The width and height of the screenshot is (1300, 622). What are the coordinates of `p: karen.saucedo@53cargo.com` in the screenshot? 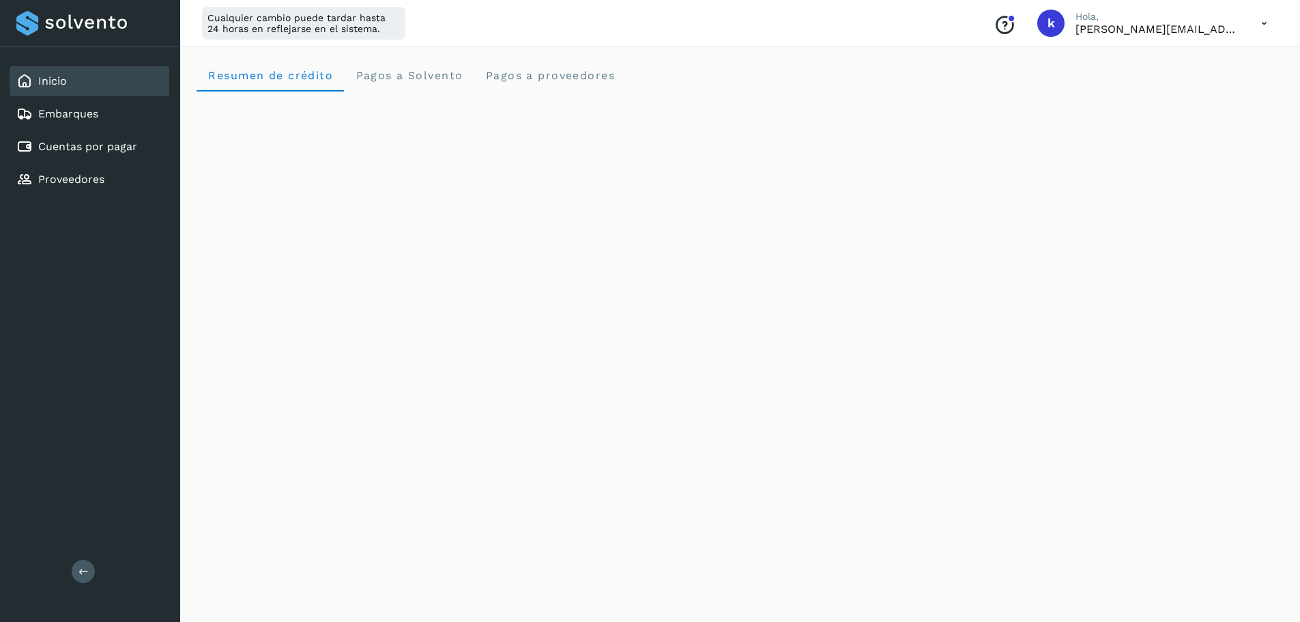 It's located at (1157, 29).